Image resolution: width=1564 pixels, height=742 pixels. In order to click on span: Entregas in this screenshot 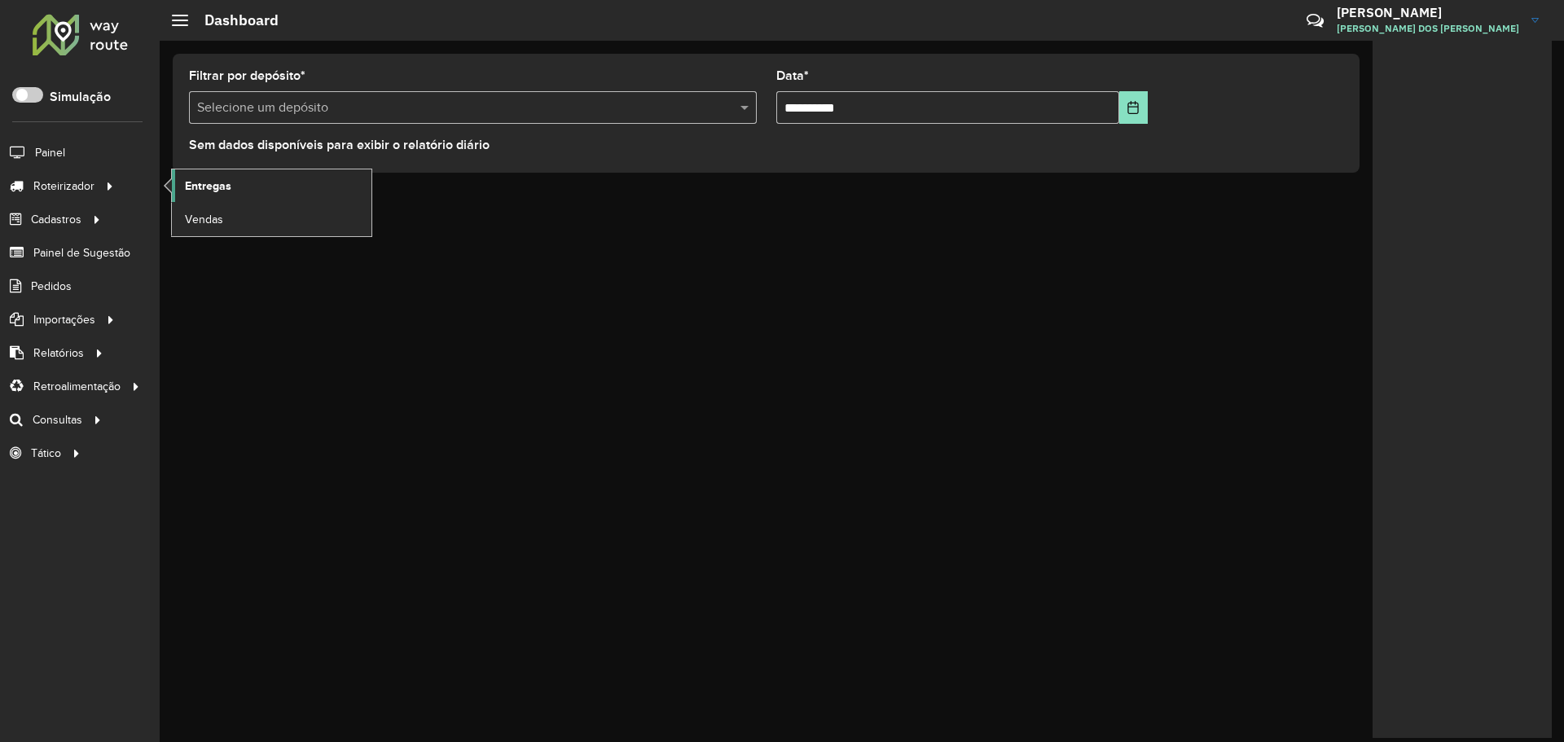, I will do `click(208, 186)`.